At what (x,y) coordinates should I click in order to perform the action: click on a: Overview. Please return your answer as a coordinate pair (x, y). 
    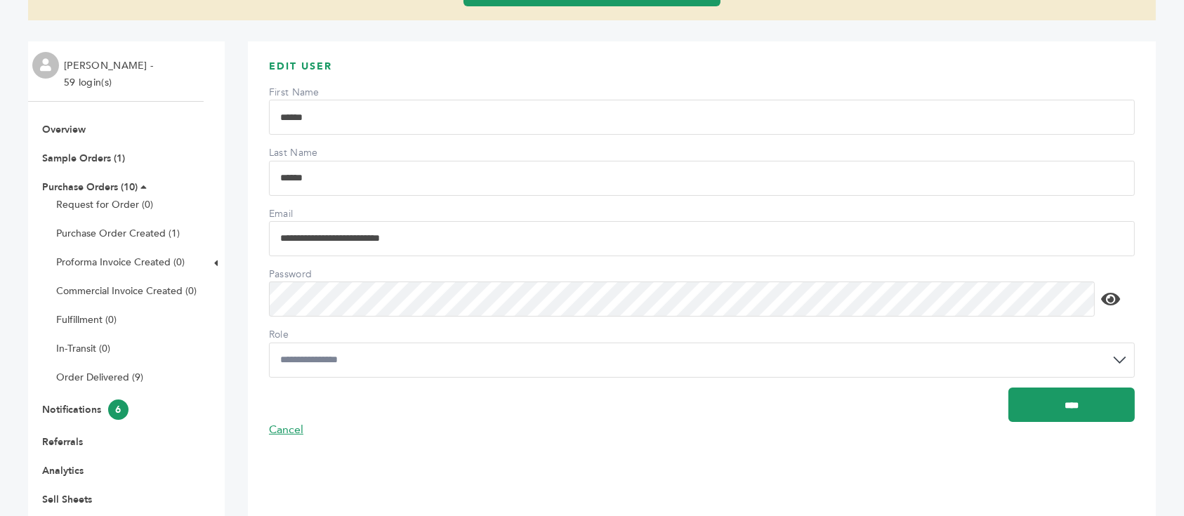
    Looking at the image, I should click on (64, 129).